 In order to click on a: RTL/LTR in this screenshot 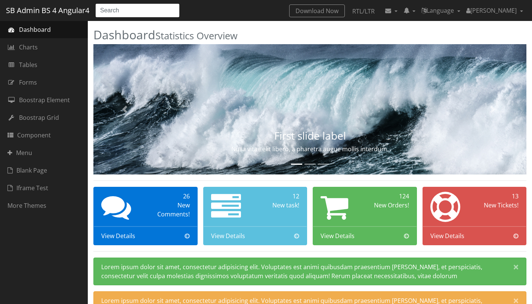, I will do `click(364, 11)`.